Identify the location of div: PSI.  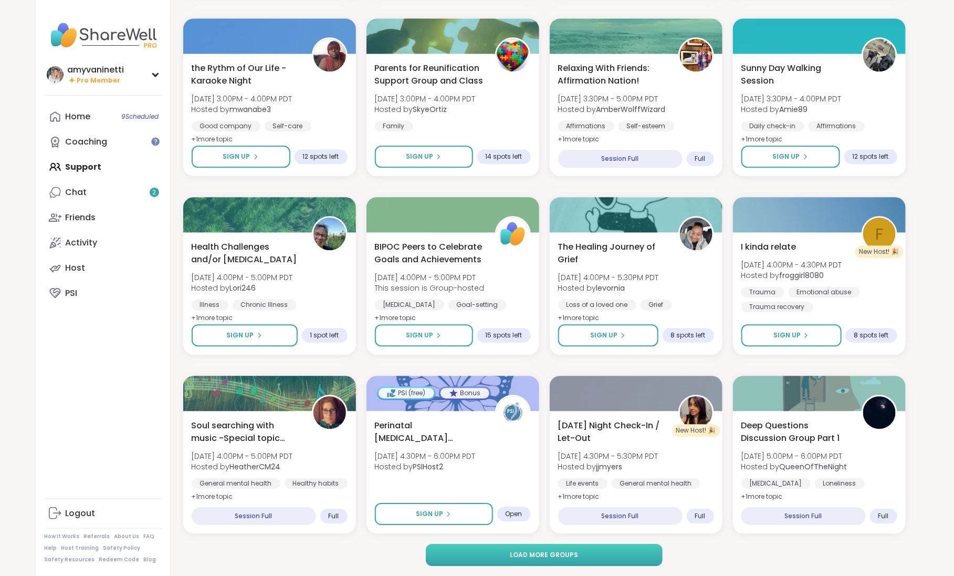
(71, 293).